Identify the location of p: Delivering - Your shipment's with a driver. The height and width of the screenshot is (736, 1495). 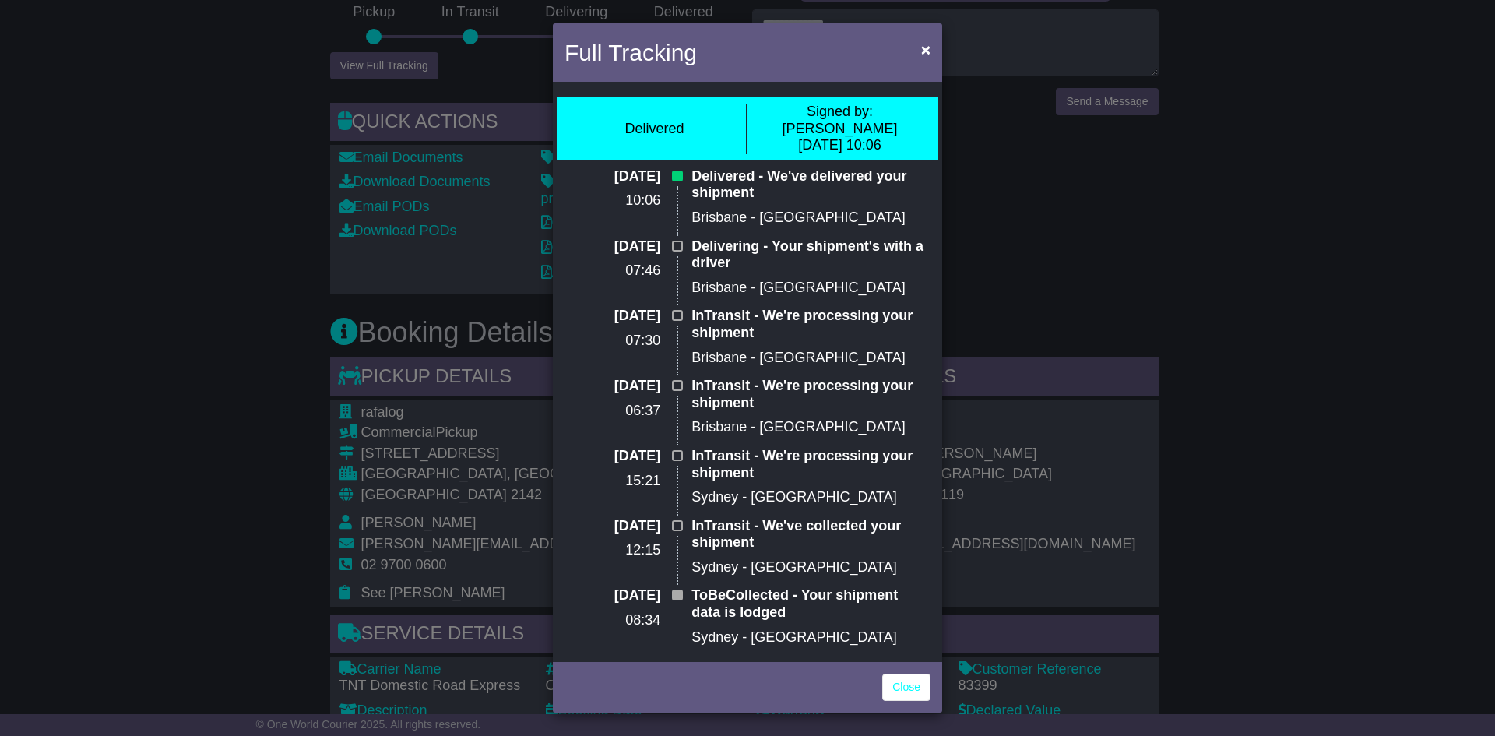
(811, 255).